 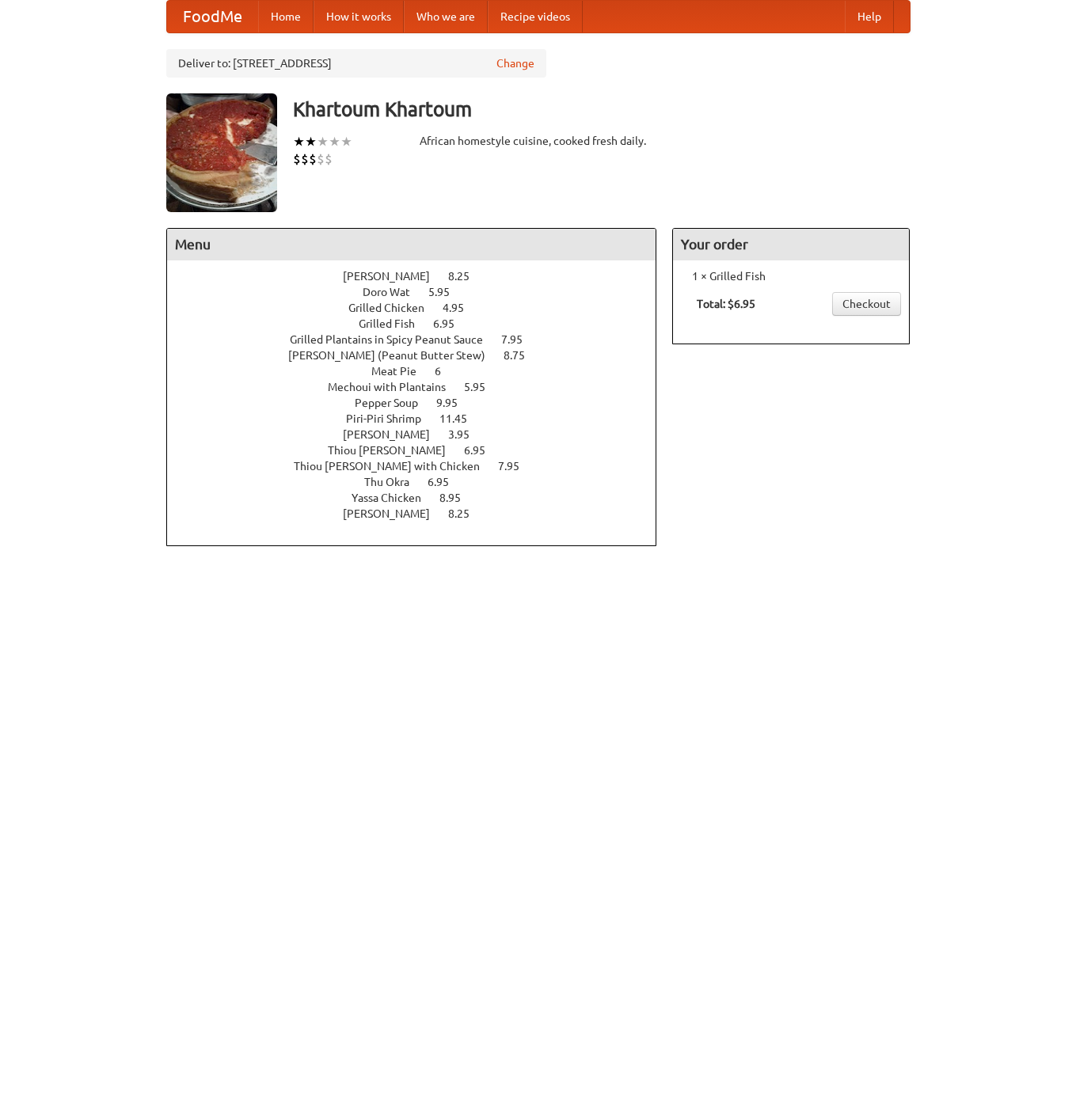 I want to click on a: Change, so click(x=516, y=63).